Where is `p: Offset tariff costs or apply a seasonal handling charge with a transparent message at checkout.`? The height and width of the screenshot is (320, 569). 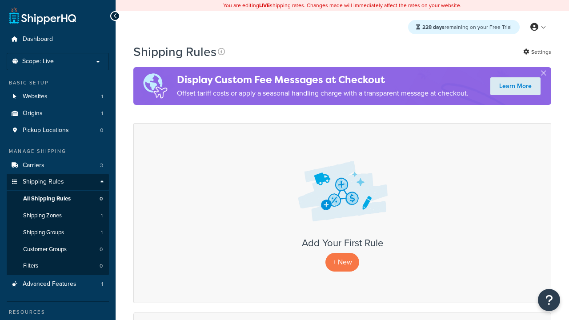
p: Offset tariff costs or apply a seasonal handling charge with a transparent message at checkout. is located at coordinates (323, 93).